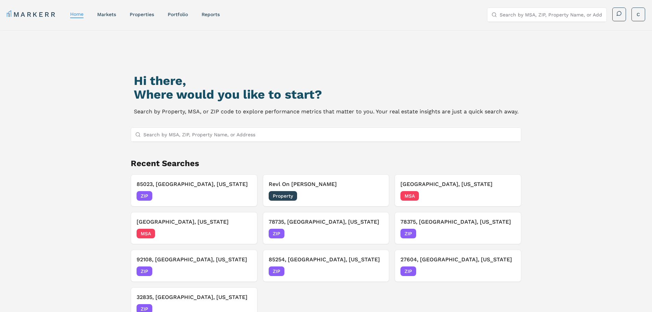 This screenshot has height=312, width=652. What do you see at coordinates (77, 14) in the screenshot?
I see `a: home` at bounding box center [77, 14].